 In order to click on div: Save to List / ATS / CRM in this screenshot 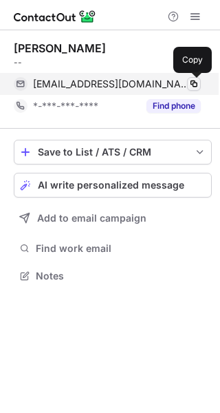, I will do `click(113, 152)`.